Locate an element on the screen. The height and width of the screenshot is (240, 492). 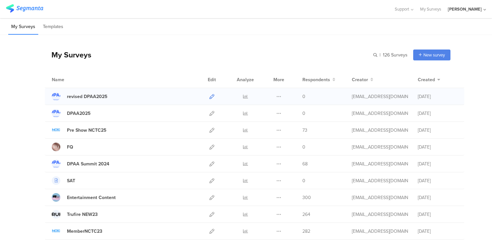
button: Created is located at coordinates (429, 80).